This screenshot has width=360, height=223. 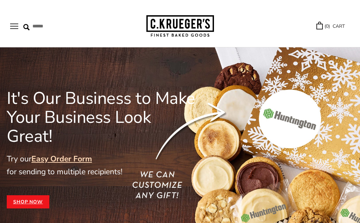 I want to click on h1: It's Our Business to Make Your Business Look Great!, so click(x=103, y=117).